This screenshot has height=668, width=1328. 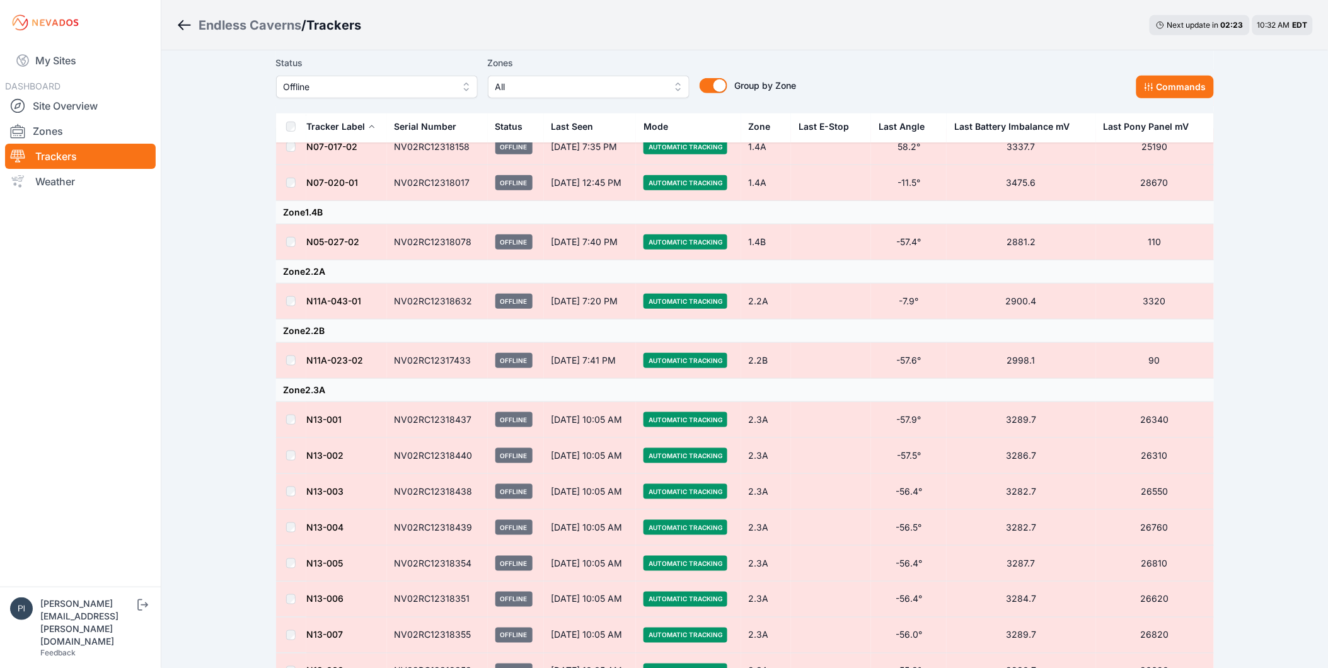 What do you see at coordinates (431, 127) in the screenshot?
I see `button: Serial Number` at bounding box center [431, 127].